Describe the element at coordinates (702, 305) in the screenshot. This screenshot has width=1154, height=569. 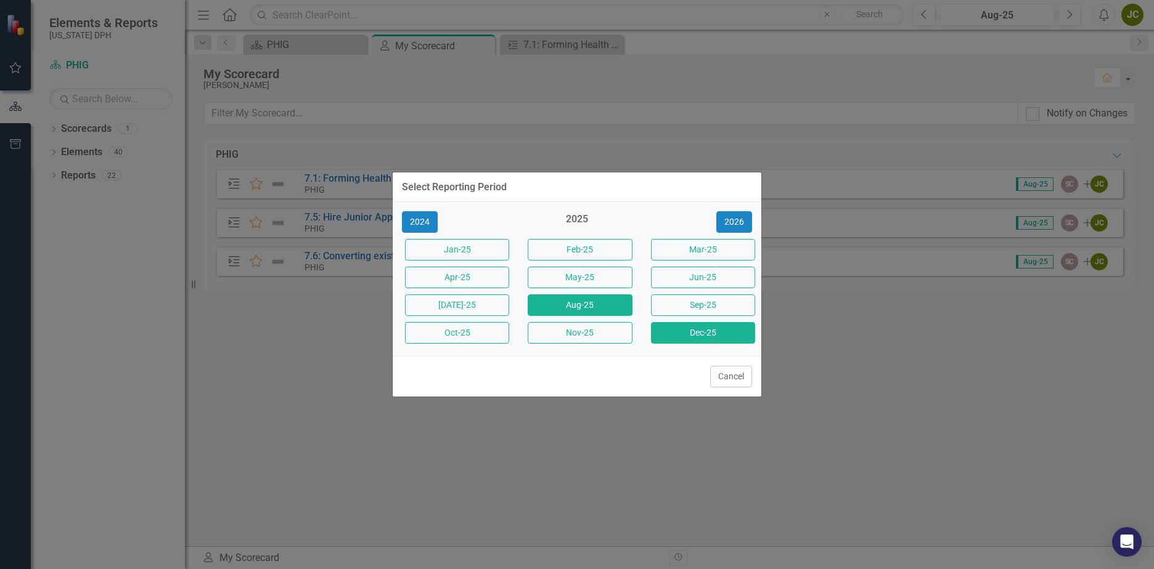
I see `button: Sep-25` at that location.